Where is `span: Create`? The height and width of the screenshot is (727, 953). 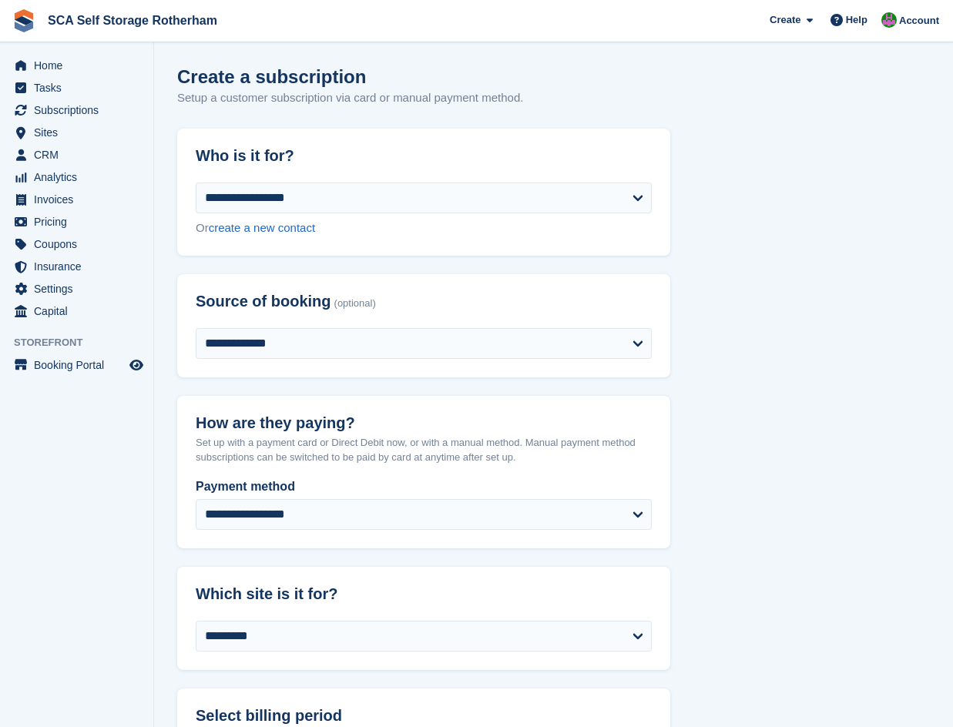 span: Create is located at coordinates (785, 20).